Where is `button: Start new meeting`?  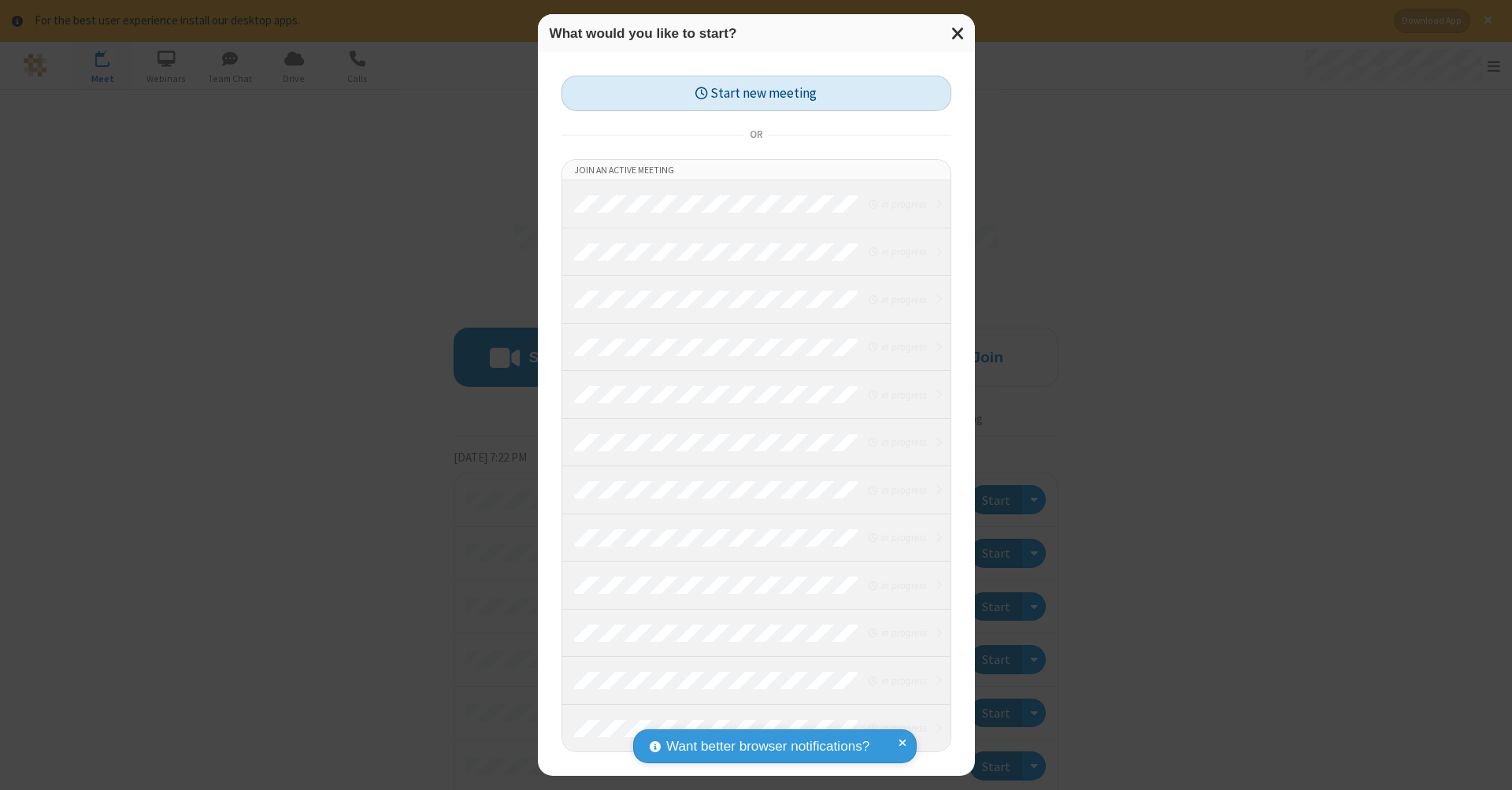
button: Start new meeting is located at coordinates (756, 93).